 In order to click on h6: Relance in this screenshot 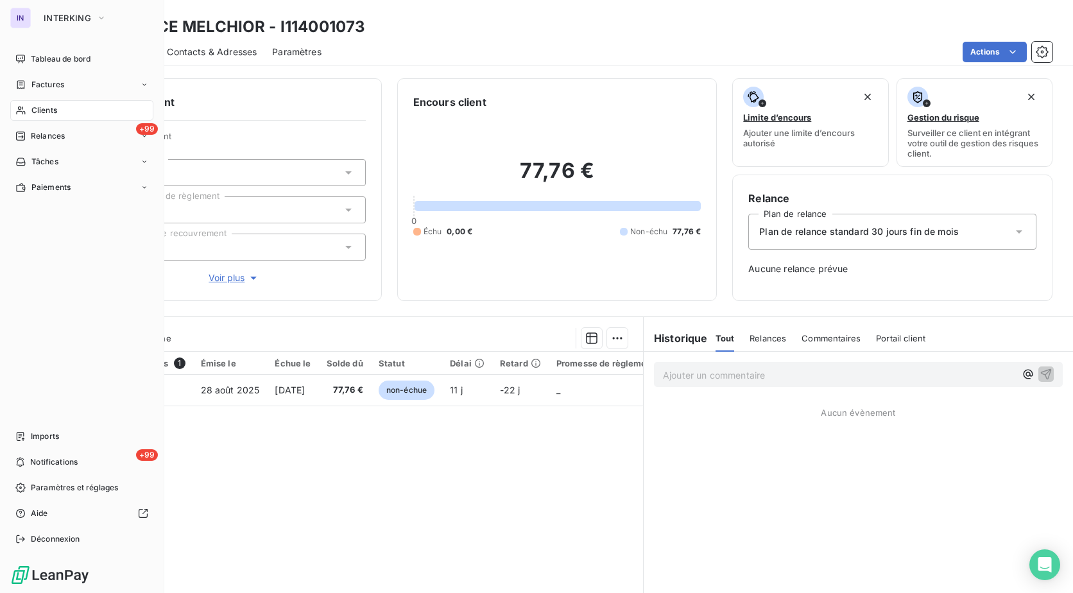, I will do `click(892, 198)`.